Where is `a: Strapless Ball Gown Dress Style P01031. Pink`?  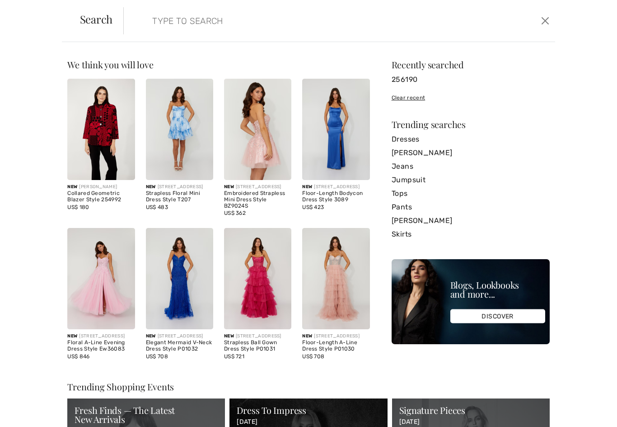
a: Strapless Ball Gown Dress Style P01031. Pink is located at coordinates (258, 278).